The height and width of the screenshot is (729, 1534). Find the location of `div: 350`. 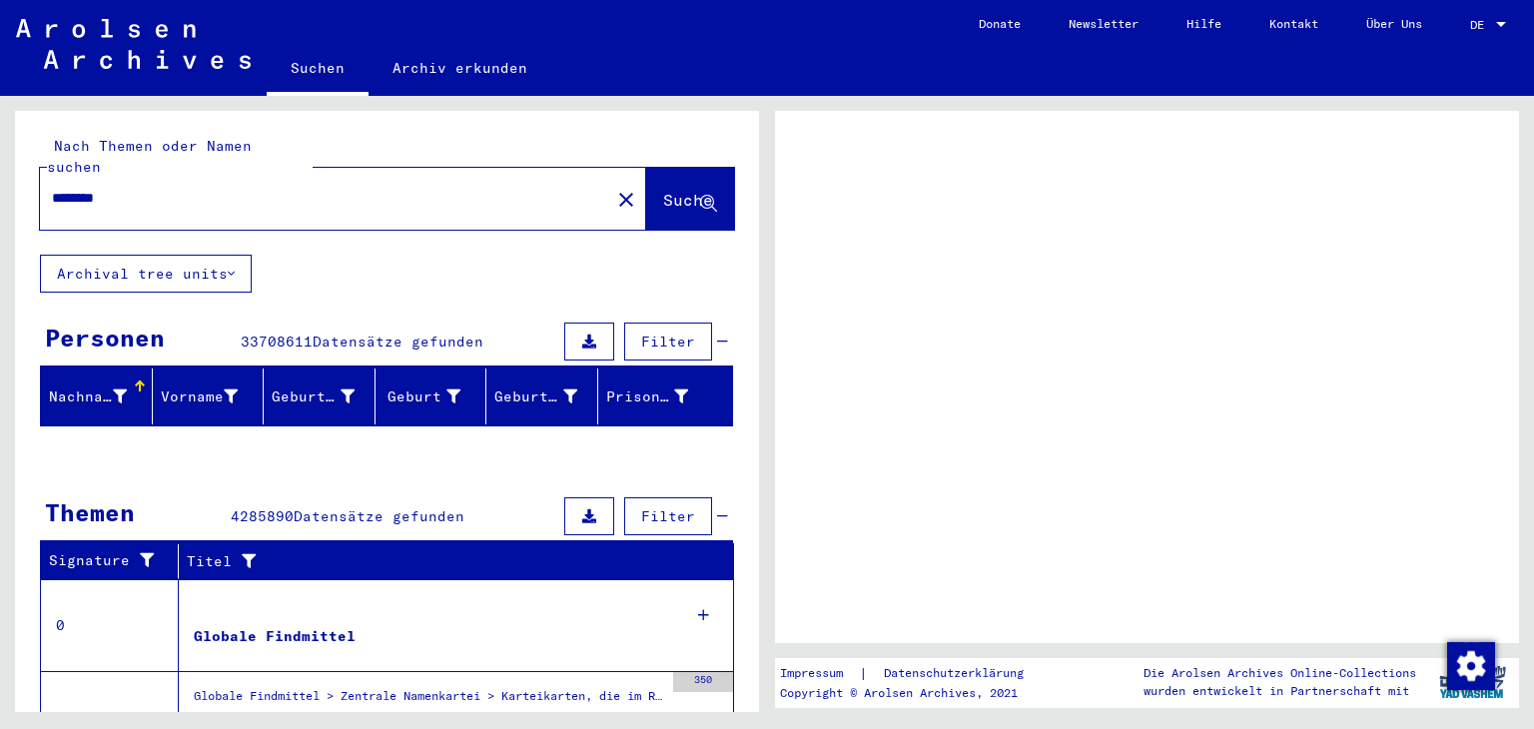

div: 350 is located at coordinates (703, 682).